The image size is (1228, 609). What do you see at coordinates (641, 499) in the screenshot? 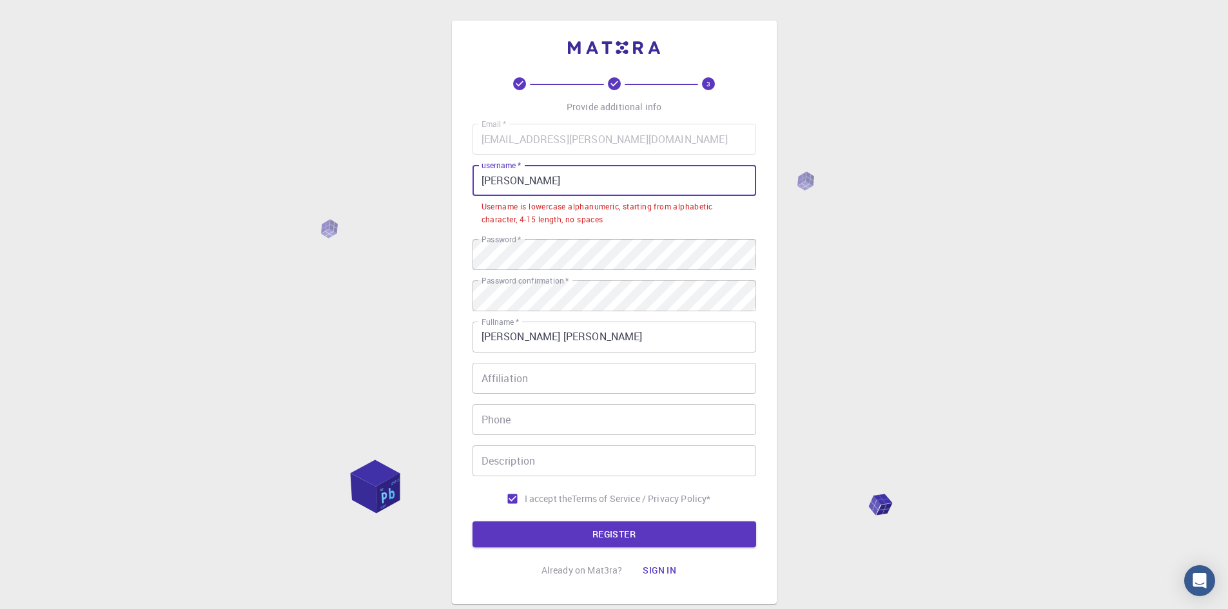
I see `p: Terms of Service / Privacy Policy *` at bounding box center [641, 499].